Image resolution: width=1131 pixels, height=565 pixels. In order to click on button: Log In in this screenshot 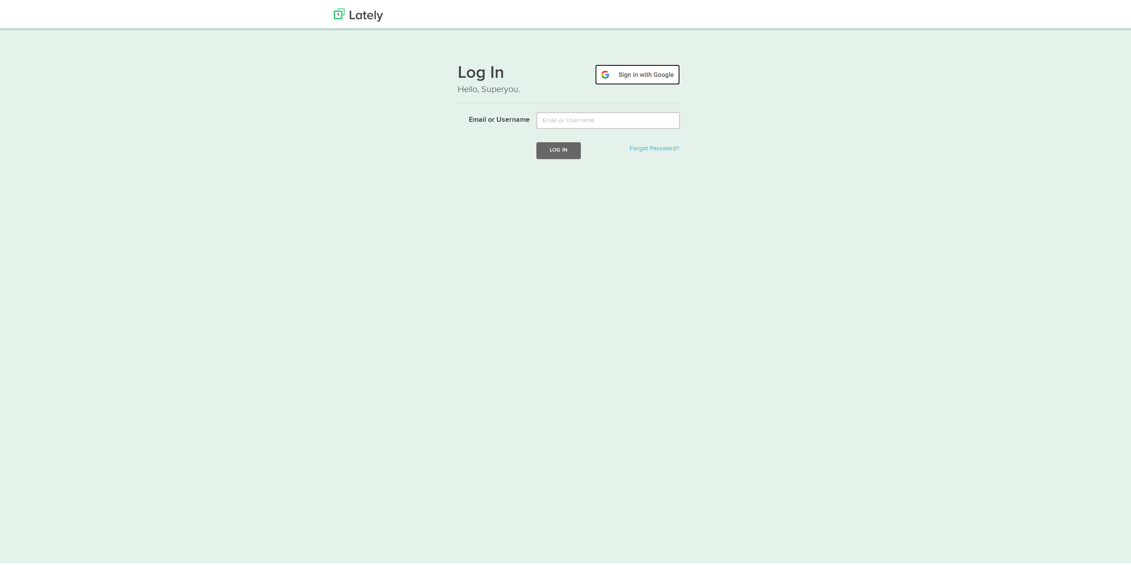, I will do `click(559, 148)`.